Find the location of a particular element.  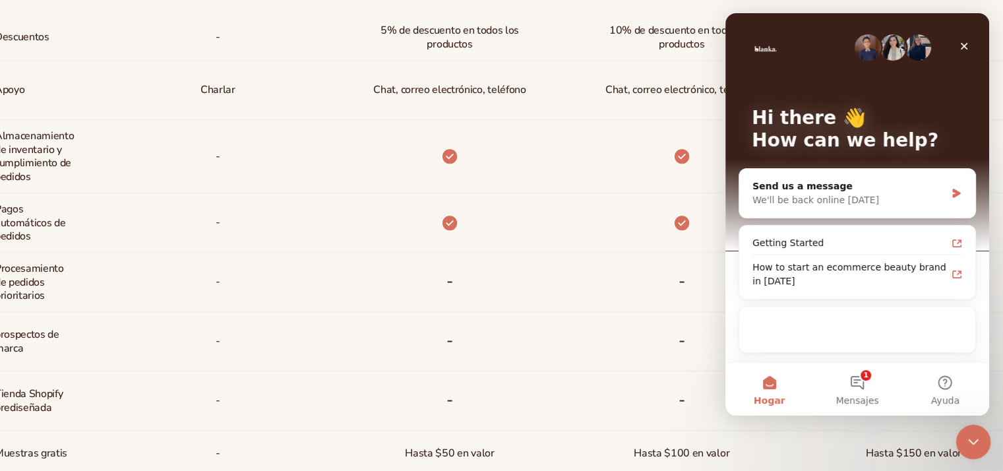

font: 10% de descuento en todos los productos is located at coordinates (682, 37).